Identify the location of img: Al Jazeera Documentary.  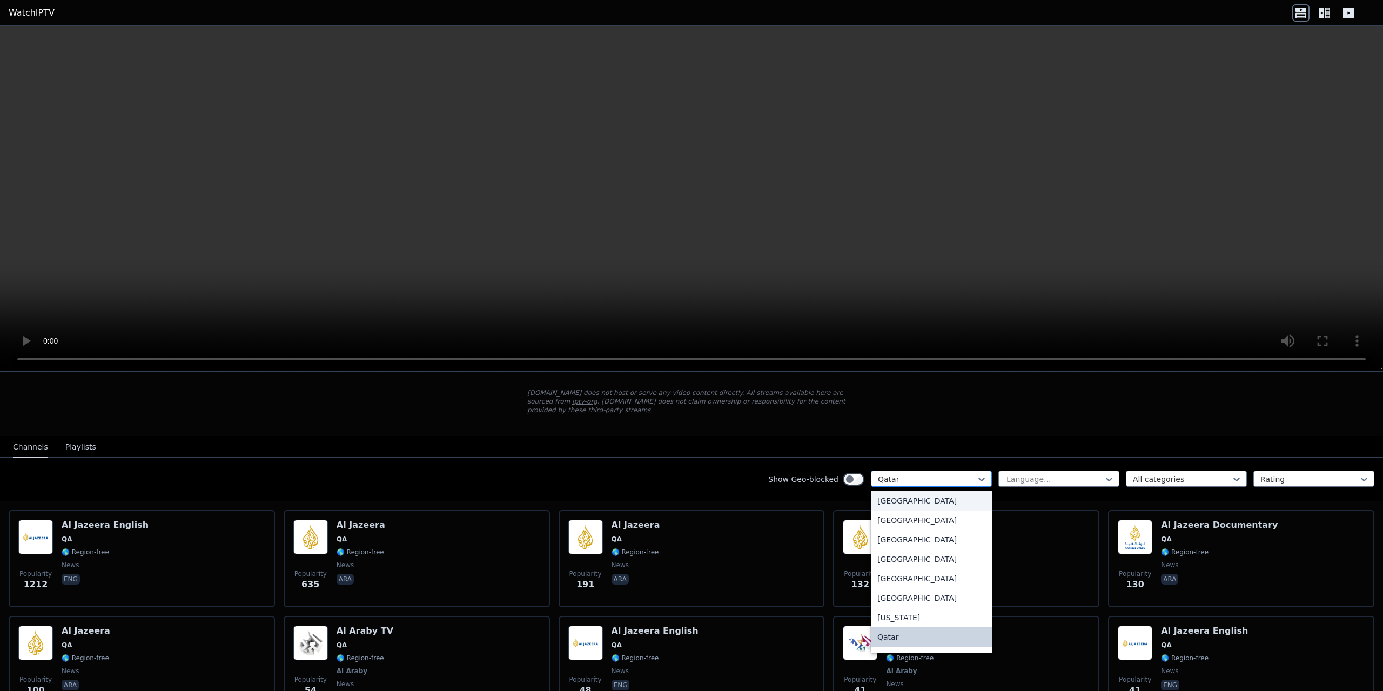
(1135, 537).